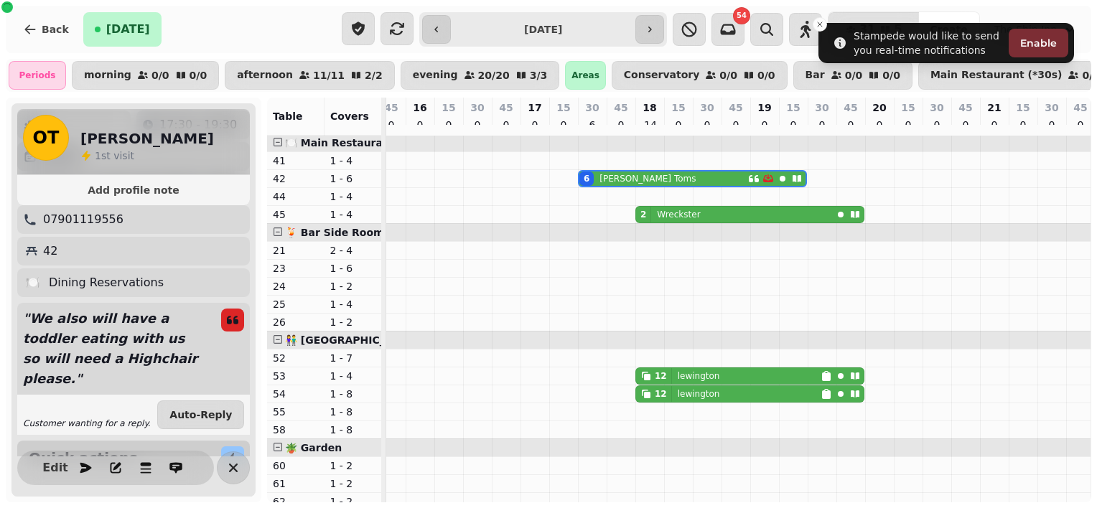  I want to click on p: 41, so click(296, 161).